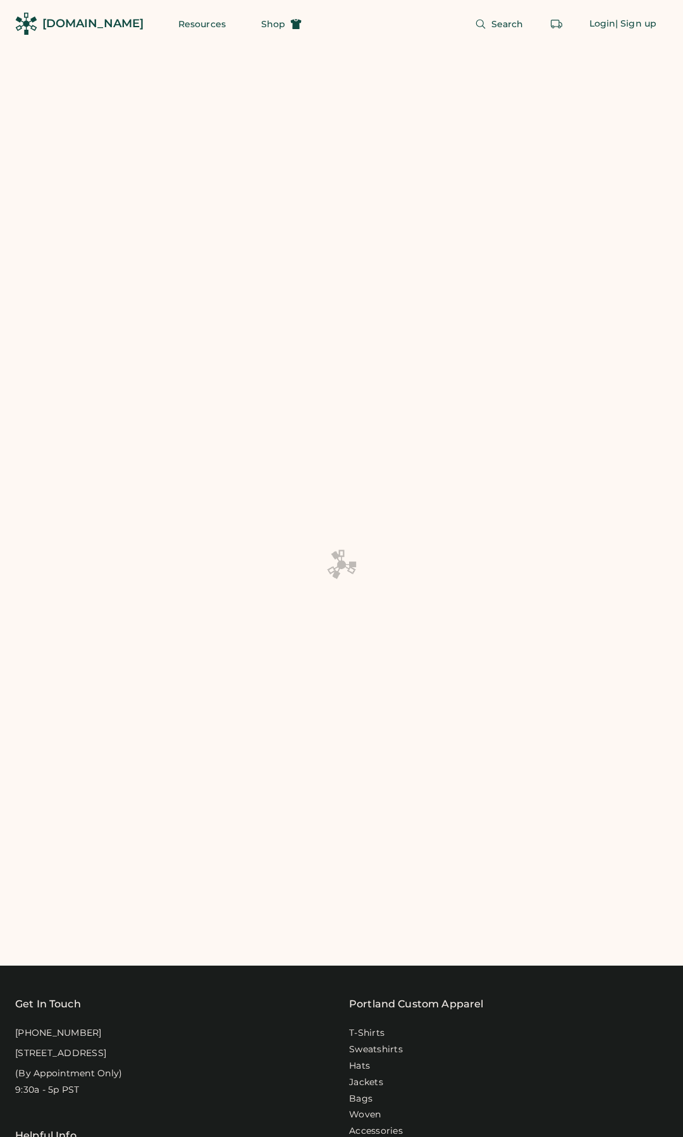  I want to click on button: Search, so click(499, 24).